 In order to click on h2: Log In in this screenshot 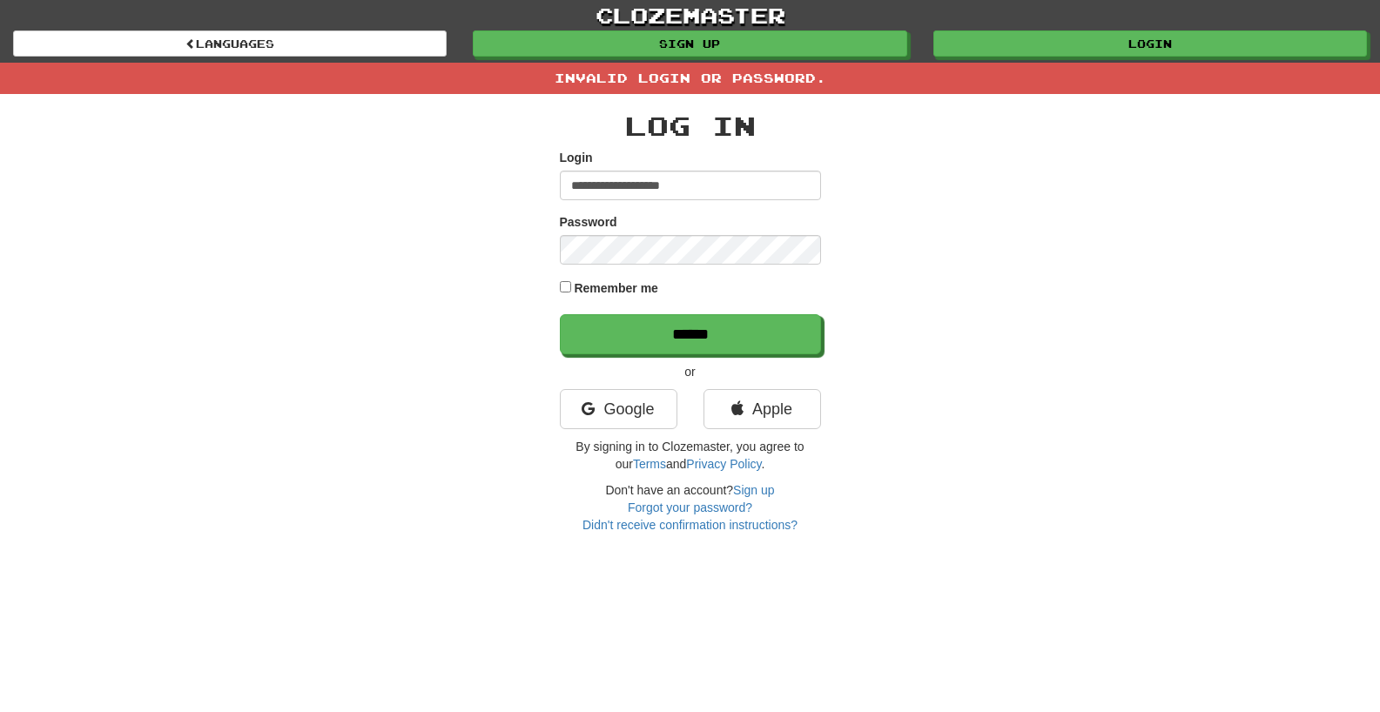, I will do `click(691, 125)`.